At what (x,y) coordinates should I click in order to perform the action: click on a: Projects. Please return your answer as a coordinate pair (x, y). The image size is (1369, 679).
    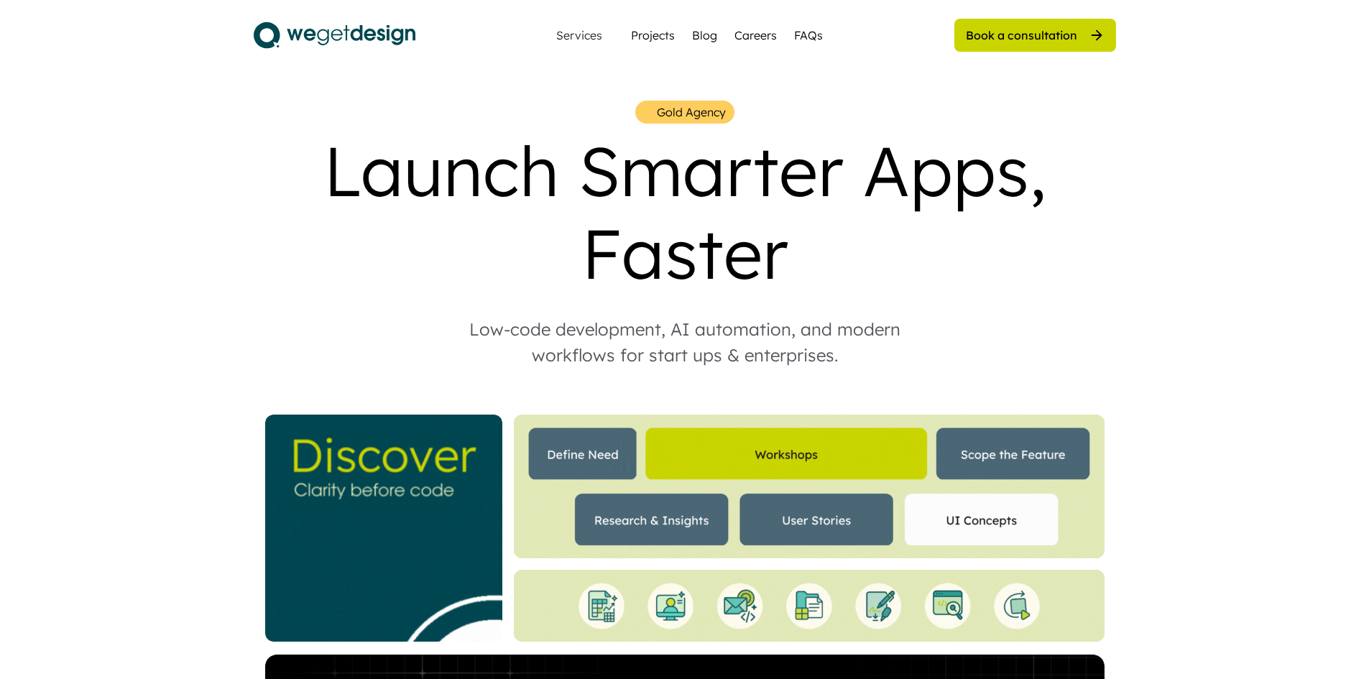
    Looking at the image, I should click on (653, 35).